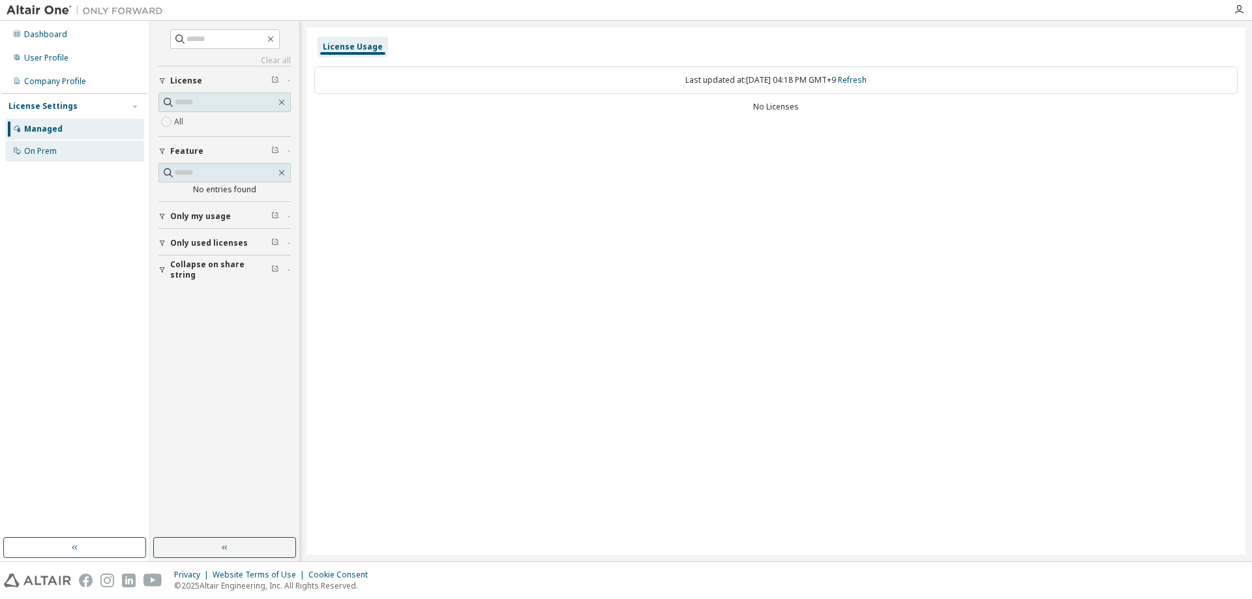 The width and height of the screenshot is (1252, 599). What do you see at coordinates (128, 580) in the screenshot?
I see `img: linkedin.svg` at bounding box center [128, 580].